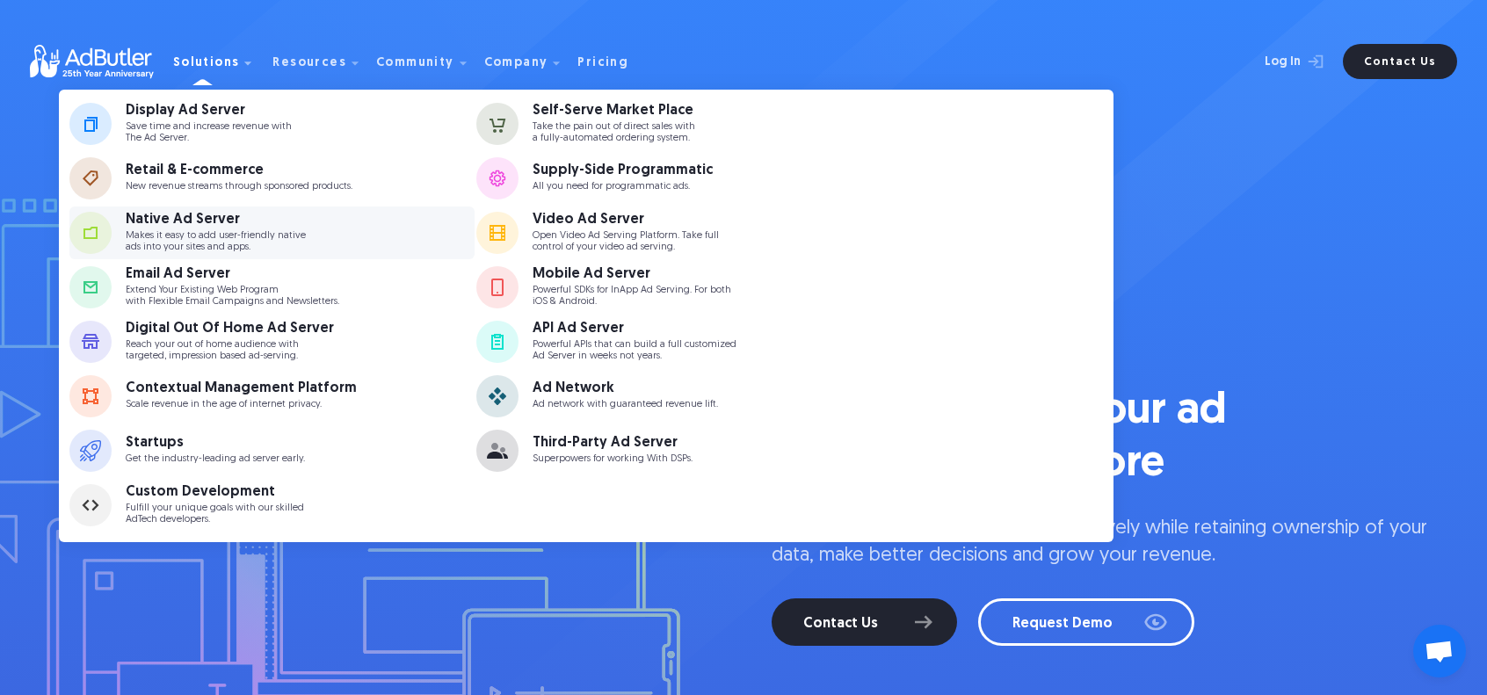 This screenshot has height=695, width=1487. Describe the element at coordinates (232, 296) in the screenshot. I see `p: Extend Your Existing Web Program with Flexible Email Campaigns and Newsletters.` at that location.